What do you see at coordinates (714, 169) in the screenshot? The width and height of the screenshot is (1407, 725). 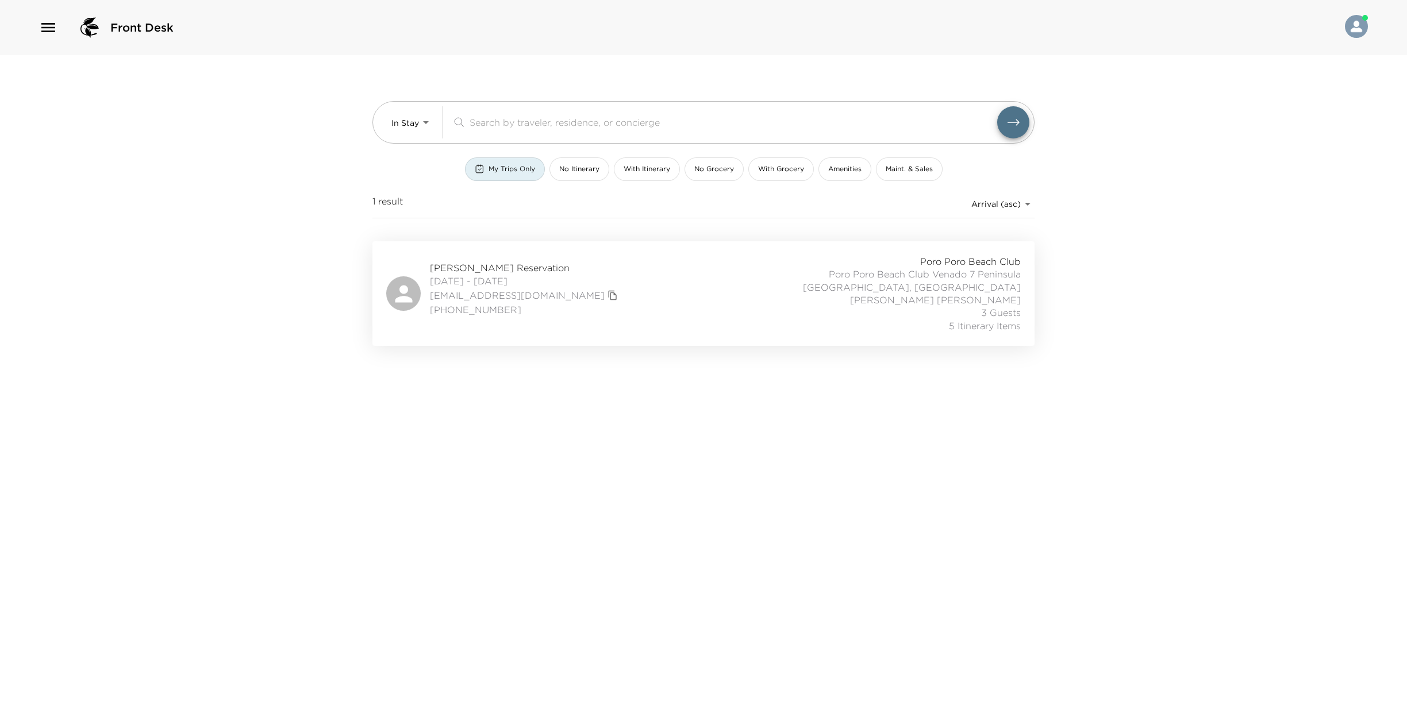 I see `button: No Grocery` at bounding box center [714, 169].